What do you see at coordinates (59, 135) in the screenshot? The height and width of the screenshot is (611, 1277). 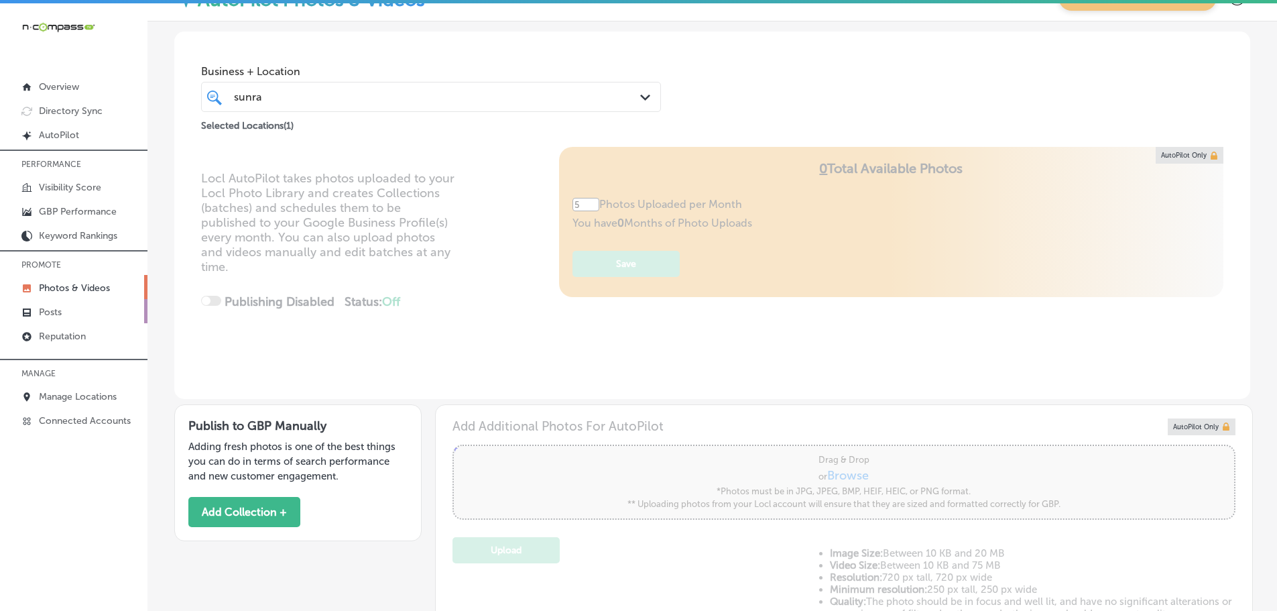 I see `p: AutoPilot` at bounding box center [59, 135].